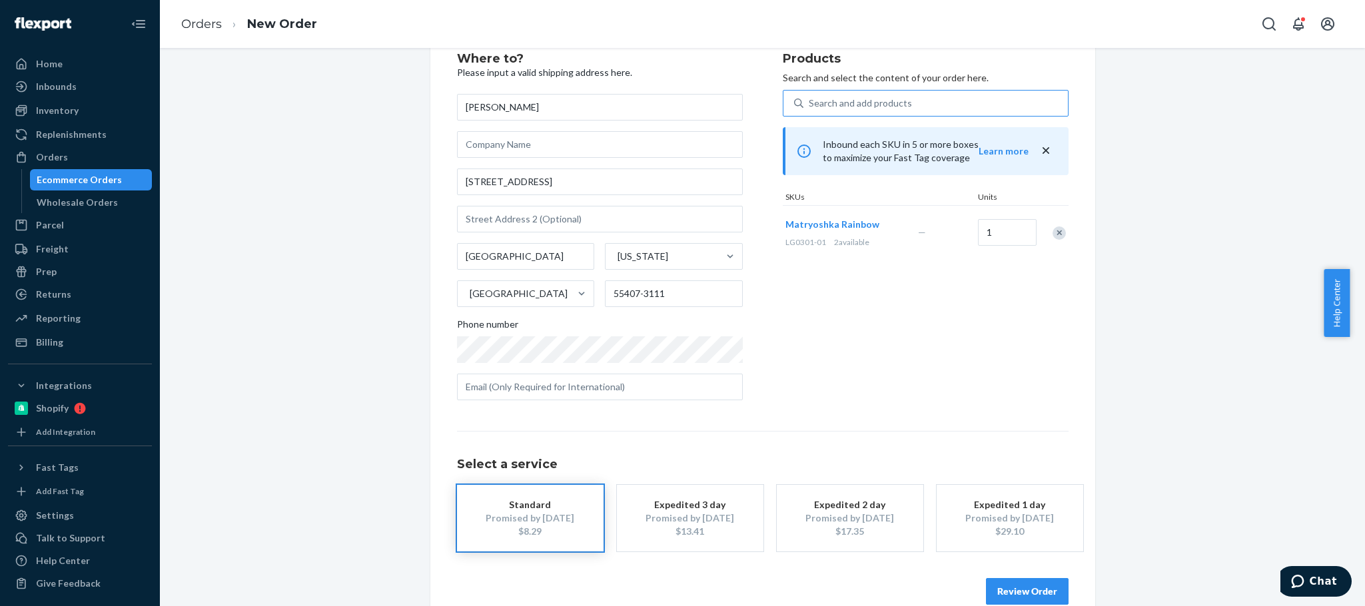  What do you see at coordinates (63, 561) in the screenshot?
I see `div: Help Center` at bounding box center [63, 561].